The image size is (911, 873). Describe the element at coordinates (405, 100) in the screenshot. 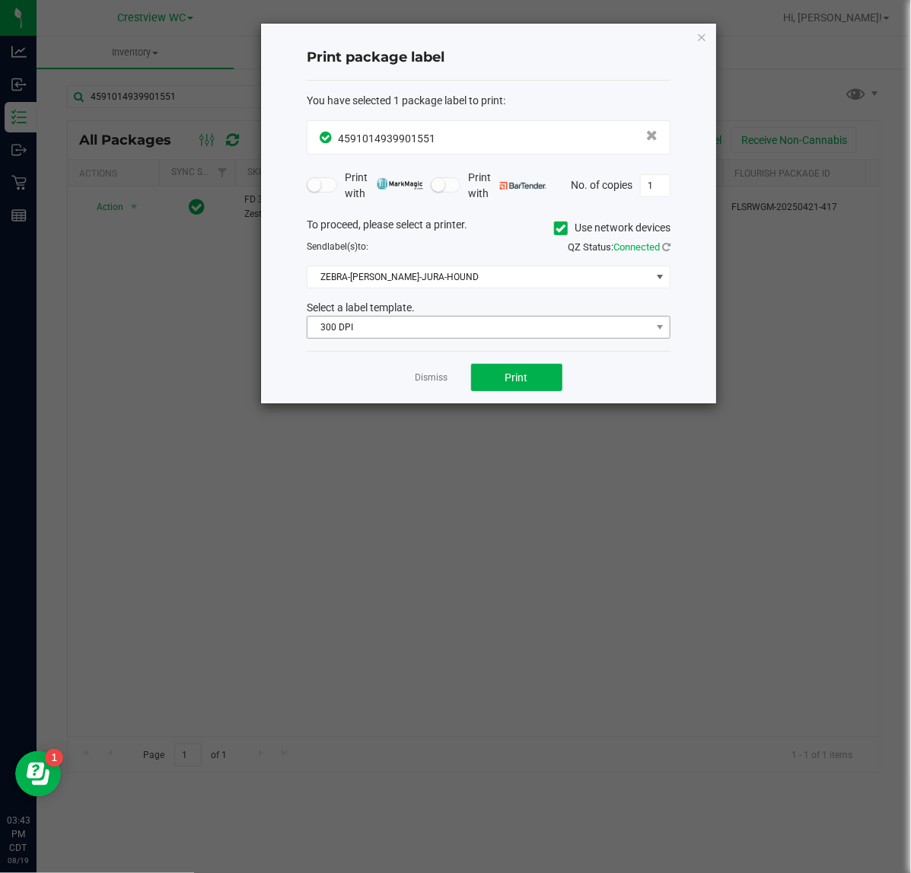

I see `span: You have selected 1 package label to print` at that location.